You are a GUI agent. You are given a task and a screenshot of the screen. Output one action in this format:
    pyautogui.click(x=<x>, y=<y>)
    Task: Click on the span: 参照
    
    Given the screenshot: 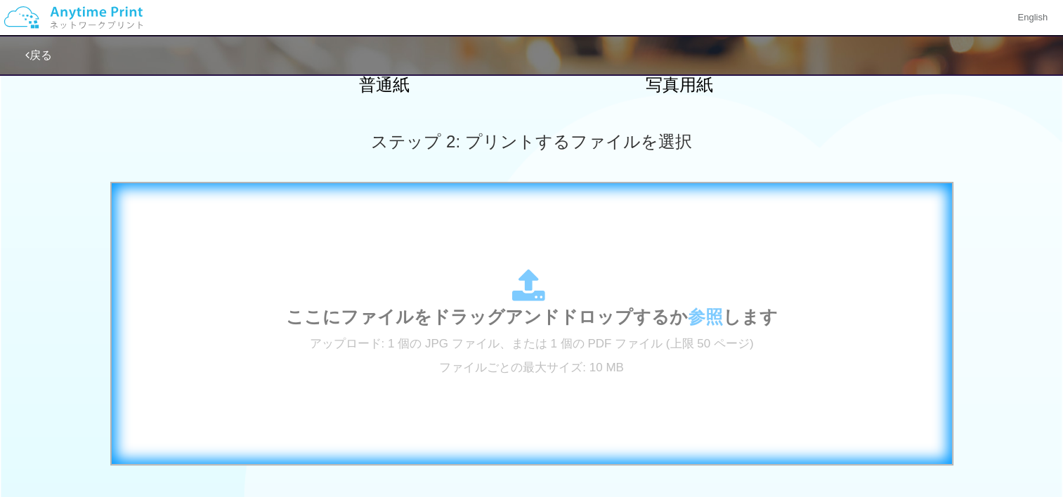 What is the action you would take?
    pyautogui.click(x=705, y=317)
    